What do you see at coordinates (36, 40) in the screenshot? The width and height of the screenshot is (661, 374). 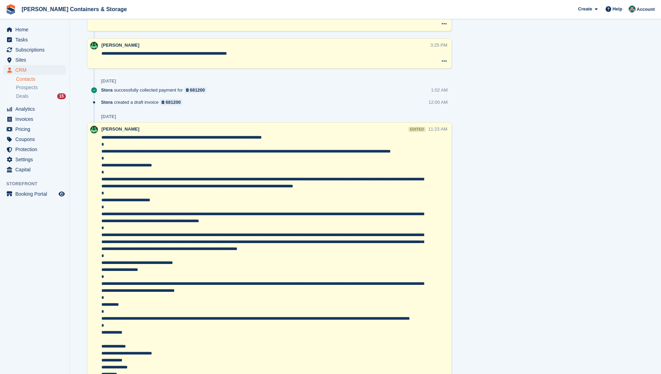 I see `span: Tasks` at bounding box center [36, 40].